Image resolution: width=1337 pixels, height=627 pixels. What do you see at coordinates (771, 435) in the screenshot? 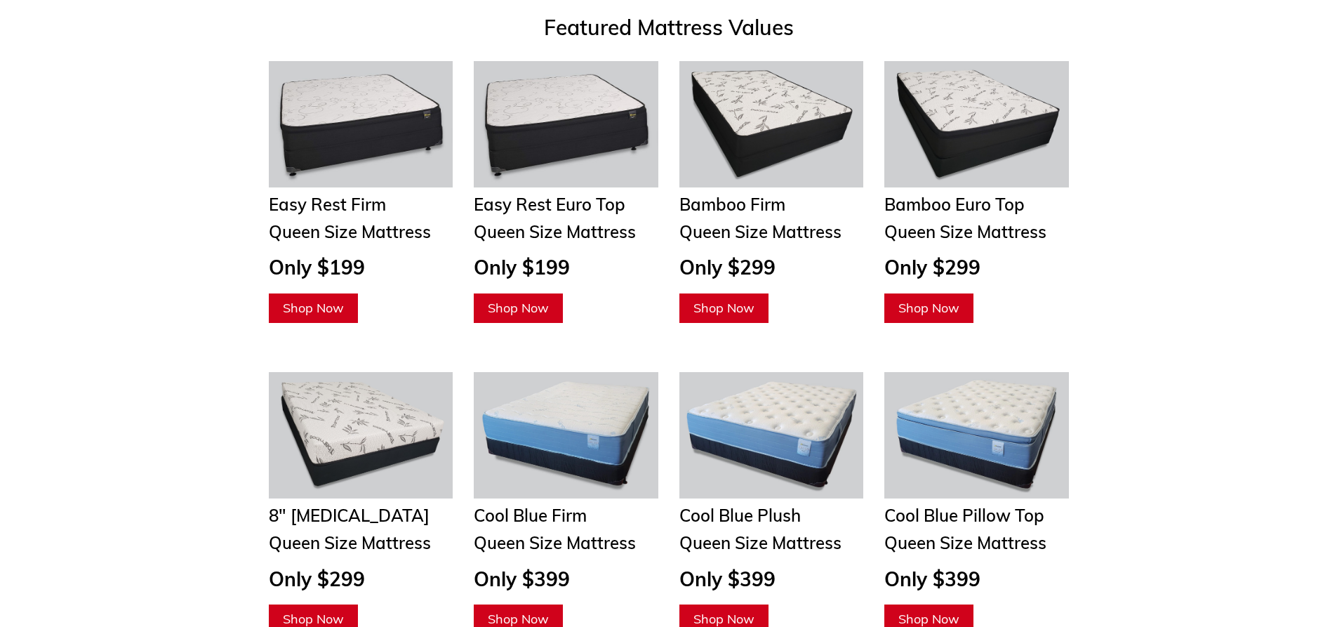
I see `img: Cool Blue Plush Mattress` at bounding box center [771, 435].